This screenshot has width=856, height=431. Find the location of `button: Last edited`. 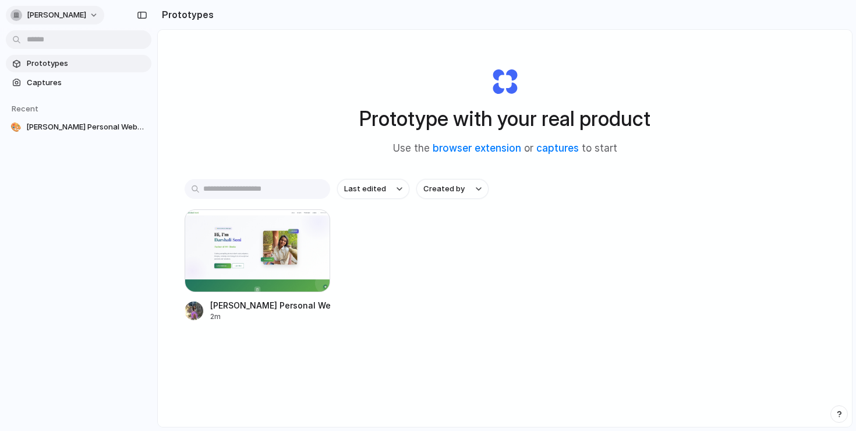

button: Last edited is located at coordinates (373, 189).